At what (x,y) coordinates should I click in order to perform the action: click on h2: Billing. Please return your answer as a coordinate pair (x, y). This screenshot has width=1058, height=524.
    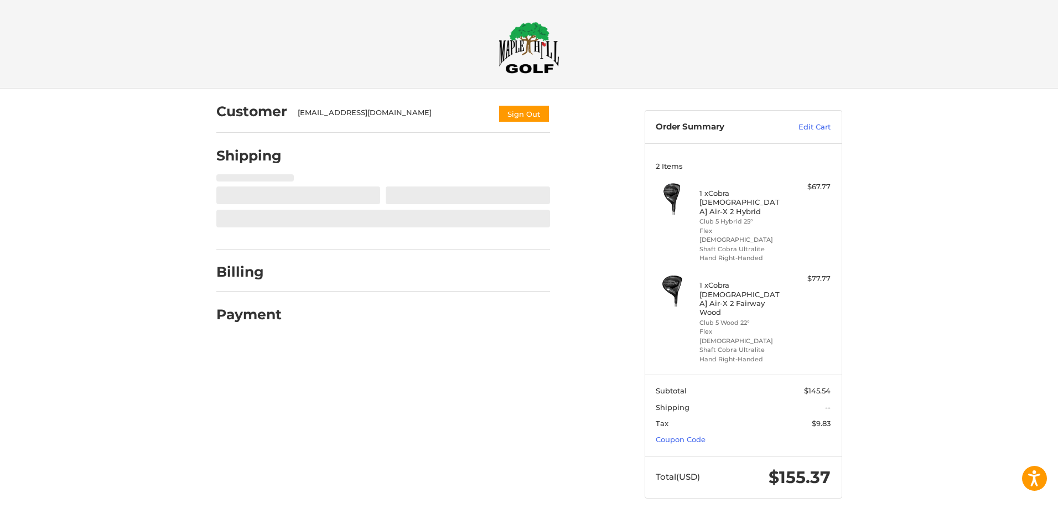
    Looking at the image, I should click on (249, 272).